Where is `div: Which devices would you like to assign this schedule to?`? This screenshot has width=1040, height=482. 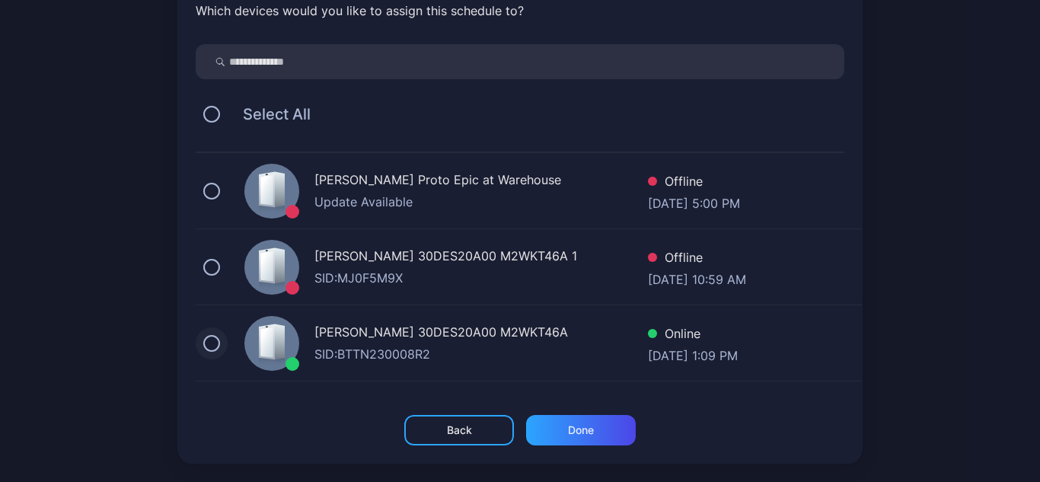
div: Which devices would you like to assign this schedule to? is located at coordinates (520, 11).